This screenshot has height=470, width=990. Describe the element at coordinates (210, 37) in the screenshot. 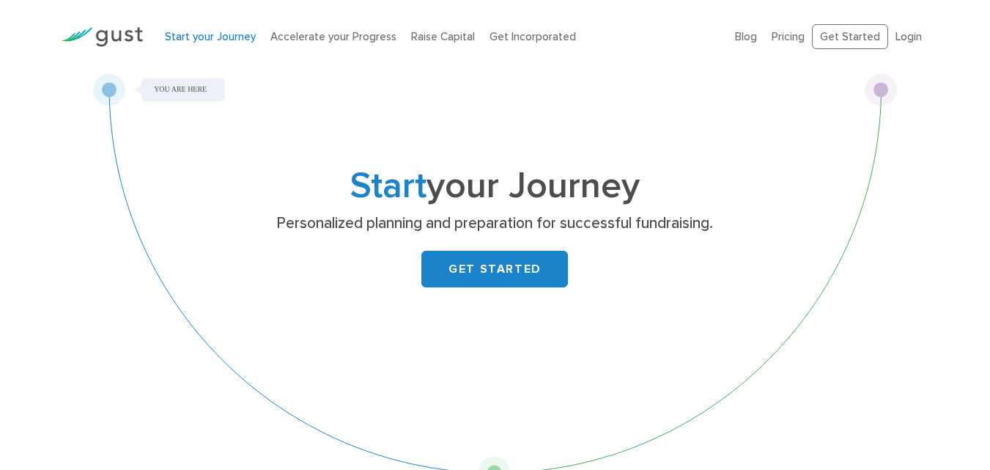

I see `a: Start your Journey` at that location.